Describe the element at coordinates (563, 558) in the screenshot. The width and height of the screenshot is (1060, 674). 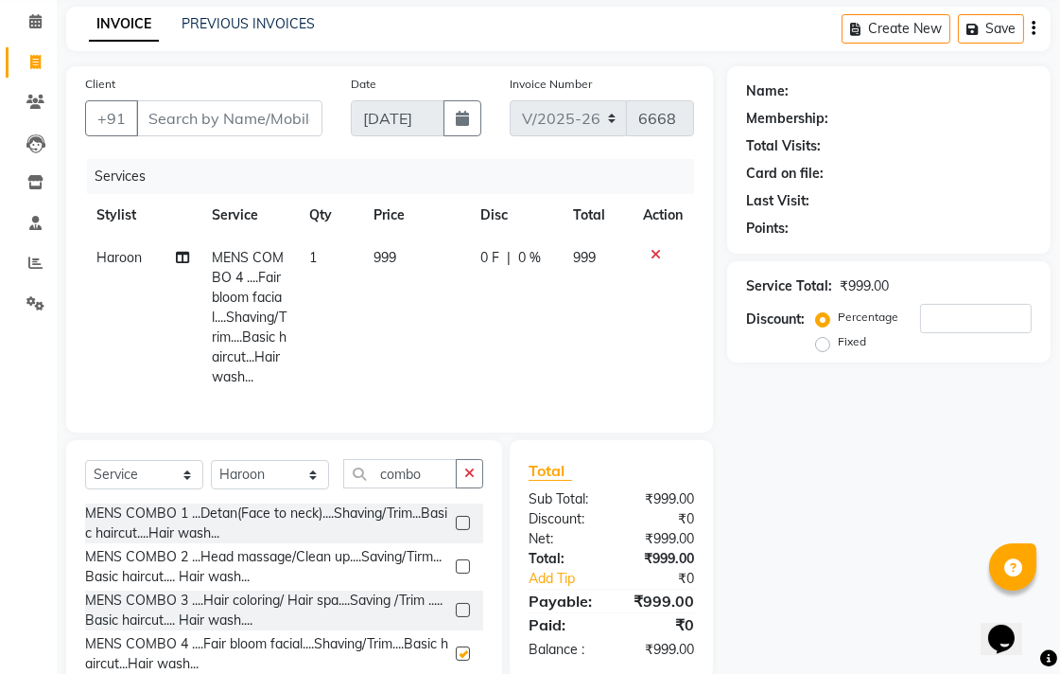
I see `div: Total:` at that location.